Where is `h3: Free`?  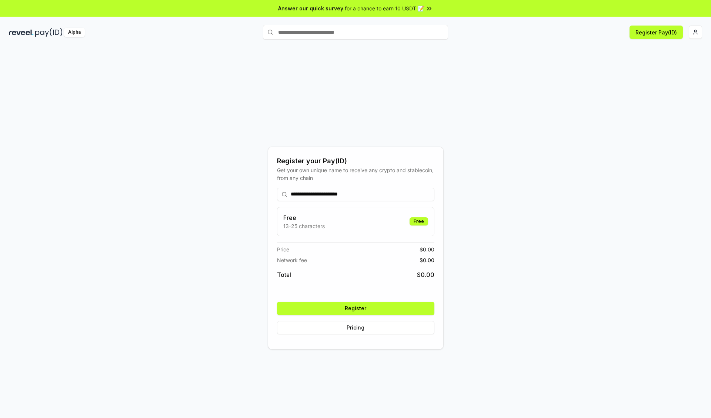
h3: Free is located at coordinates (304, 218).